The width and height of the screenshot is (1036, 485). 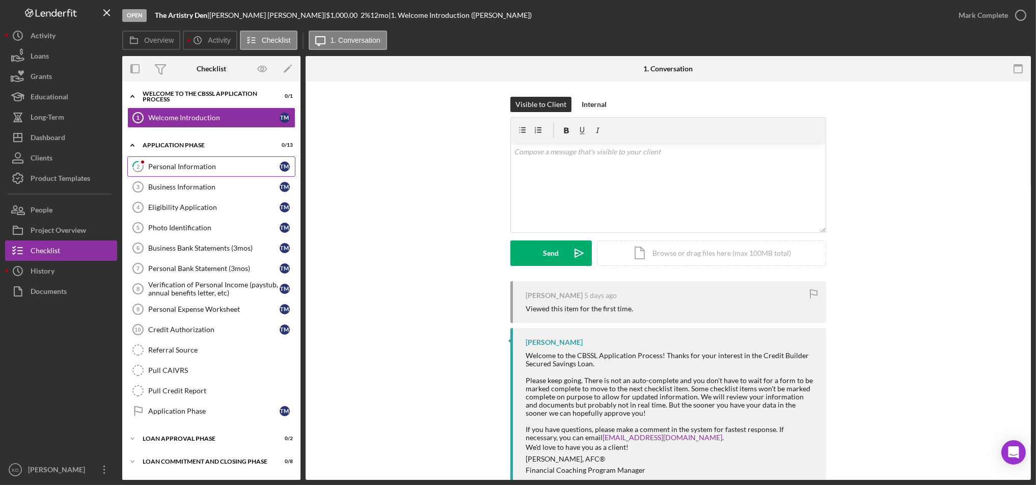 I want to click on div: Personal Information, so click(x=214, y=166).